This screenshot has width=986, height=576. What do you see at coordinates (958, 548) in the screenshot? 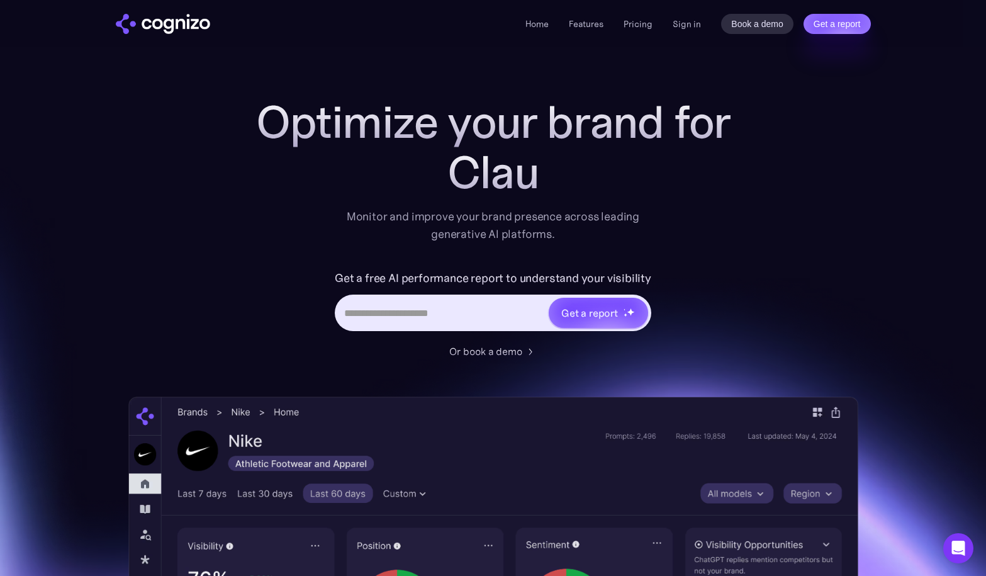
I see `div: Open Intercom Messenger` at bounding box center [958, 548].